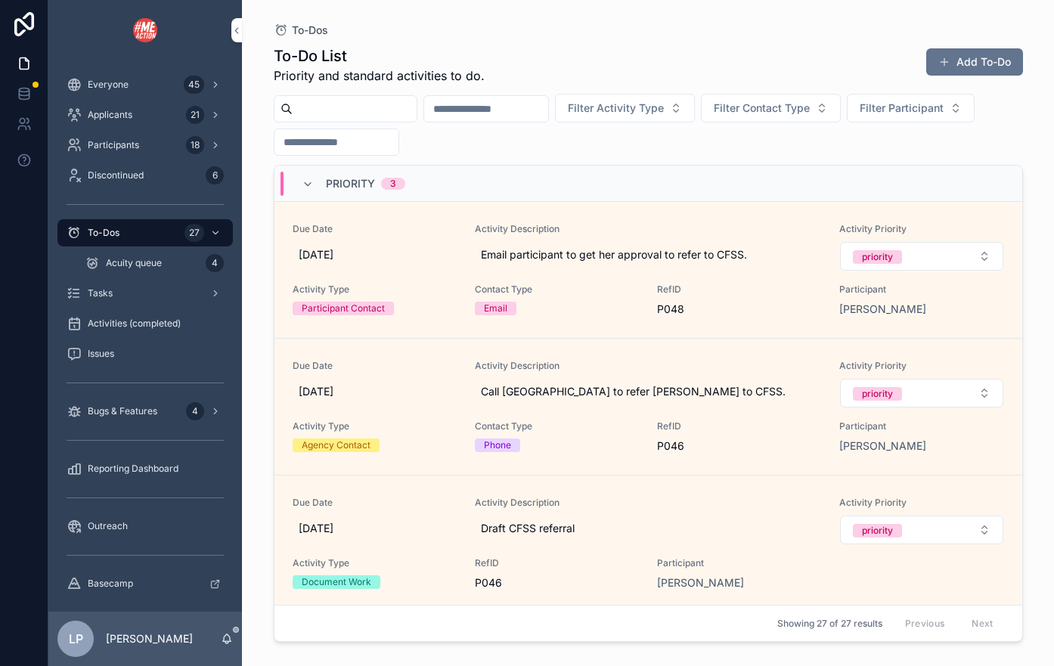 The height and width of the screenshot is (666, 1054). Describe the element at coordinates (145, 30) in the screenshot. I see `img: App logo` at that location.